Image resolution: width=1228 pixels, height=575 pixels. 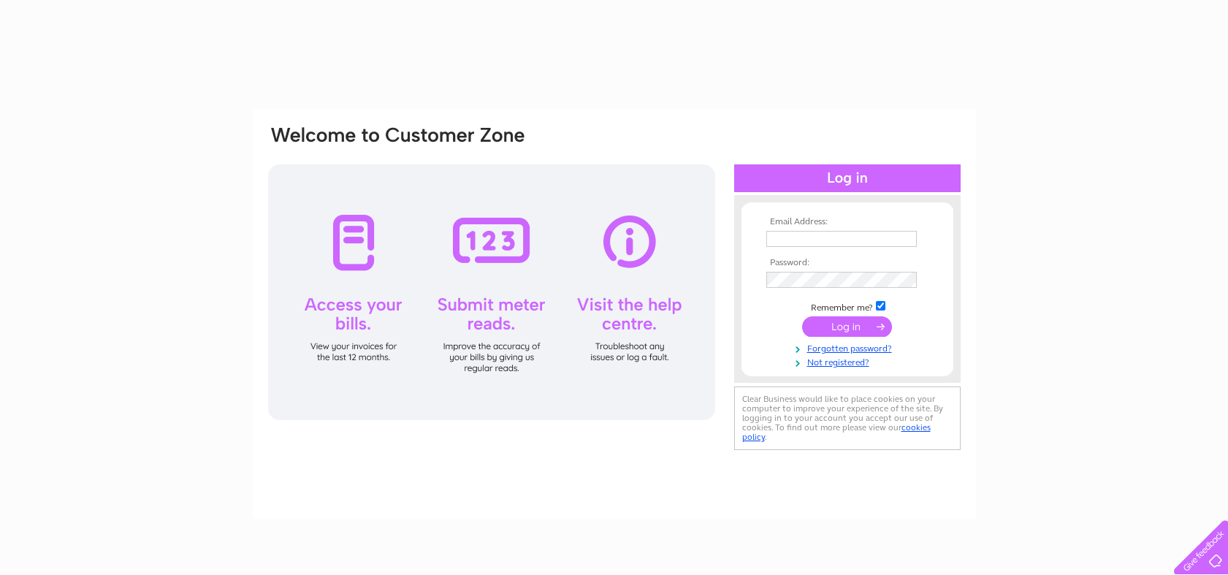 I want to click on a: Forgotten password?, so click(x=849, y=347).